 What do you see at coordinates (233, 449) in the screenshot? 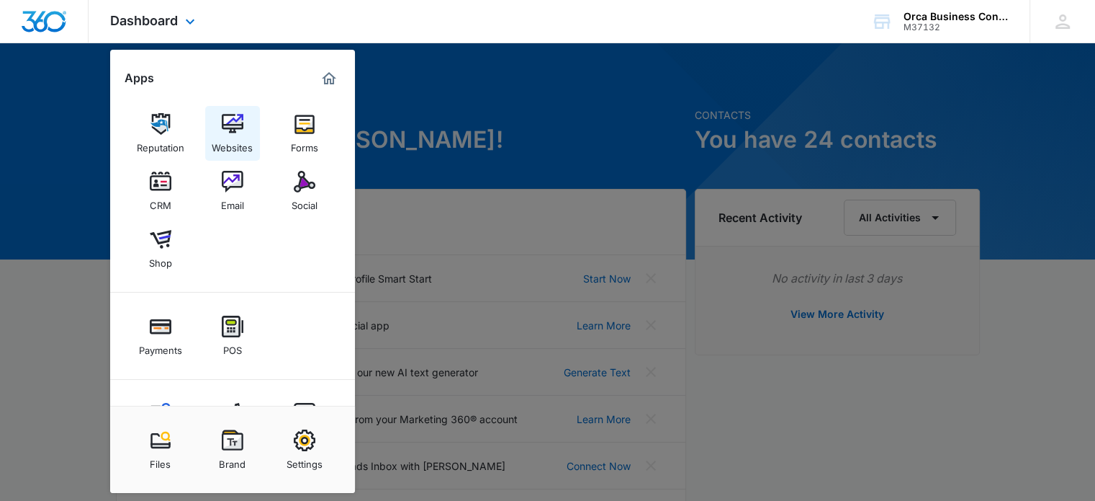
I see `a: Brand` at bounding box center [233, 449].